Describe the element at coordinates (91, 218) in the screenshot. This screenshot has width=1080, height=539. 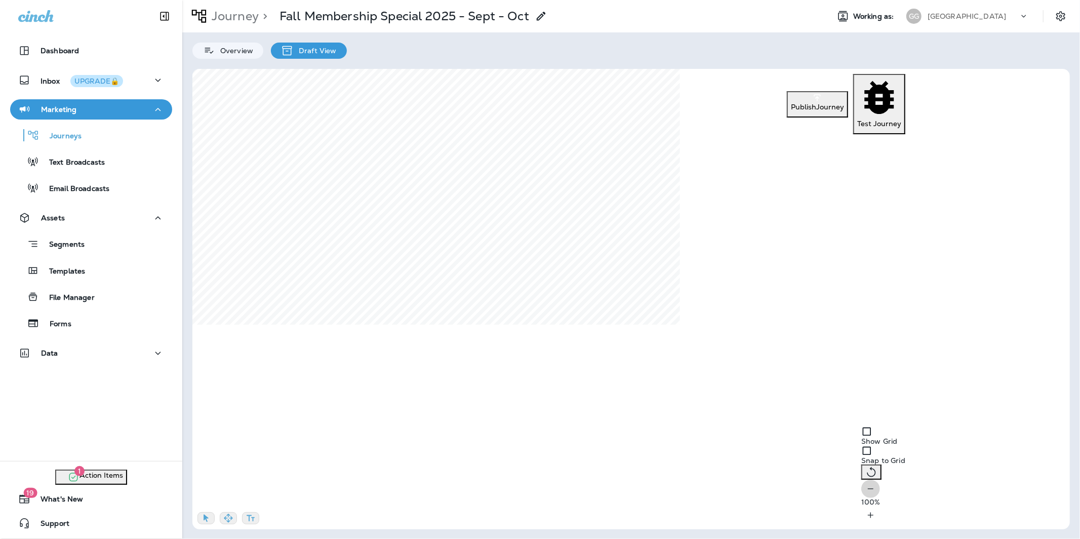
I see `button: Assets` at that location.